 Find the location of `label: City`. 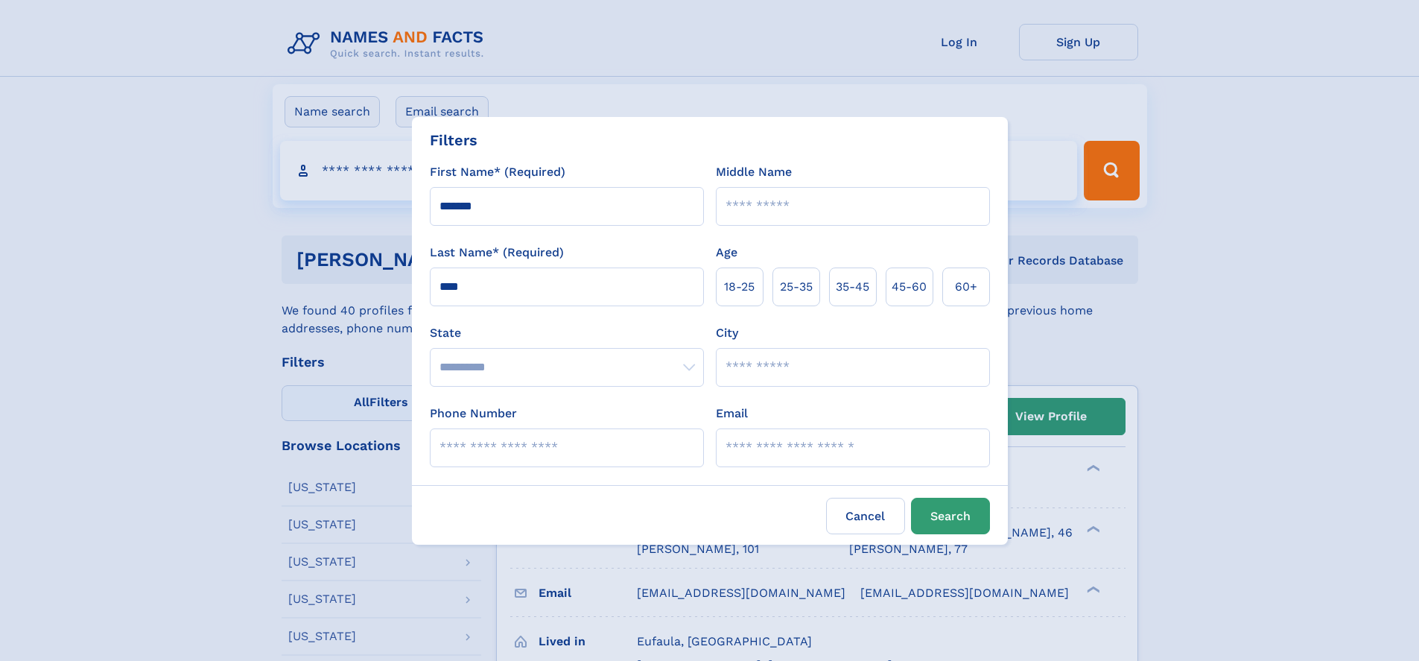

label: City is located at coordinates (727, 333).